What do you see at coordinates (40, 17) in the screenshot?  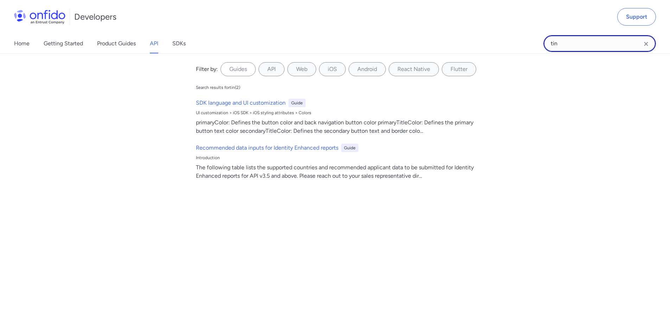 I see `img: Onfido Logo` at bounding box center [40, 17].